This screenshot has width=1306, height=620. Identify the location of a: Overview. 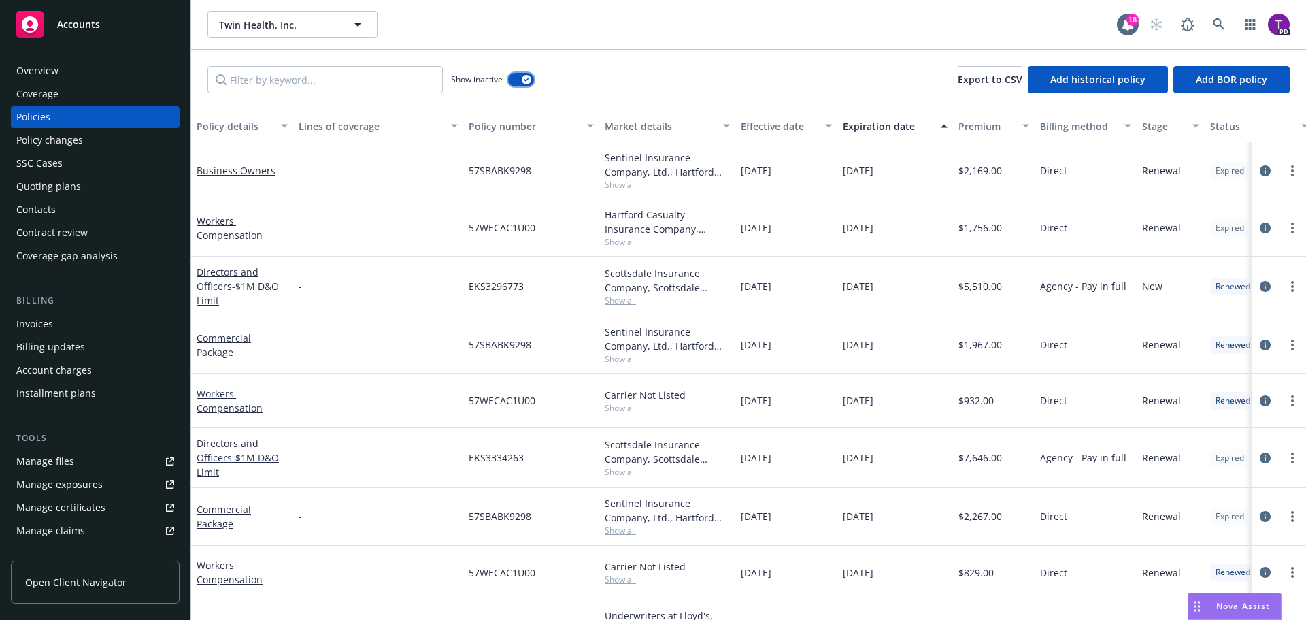
(95, 71).